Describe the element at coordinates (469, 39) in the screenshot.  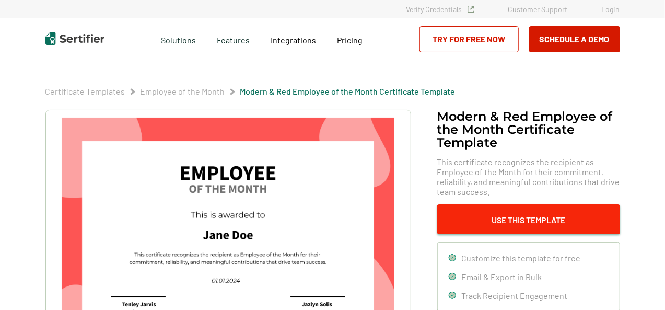
I see `a: Try for Free Now` at that location.